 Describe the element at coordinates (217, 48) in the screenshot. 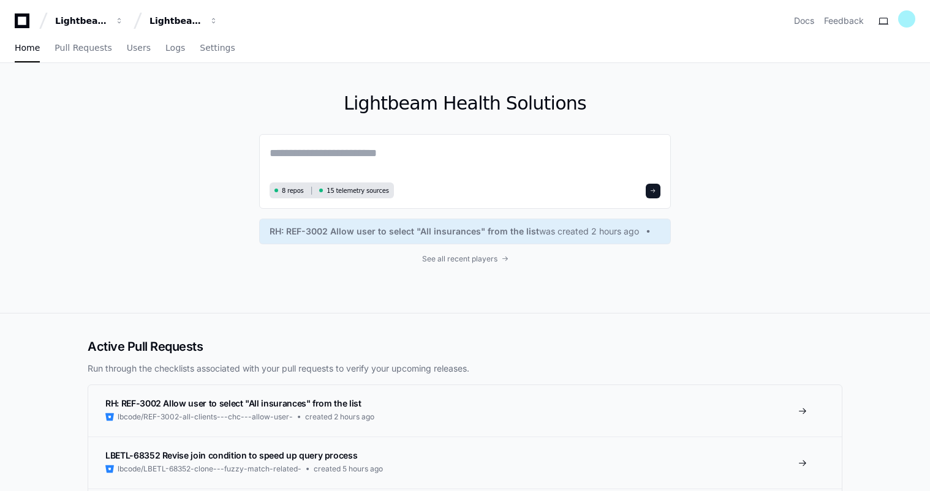

I see `span: Settings` at that location.